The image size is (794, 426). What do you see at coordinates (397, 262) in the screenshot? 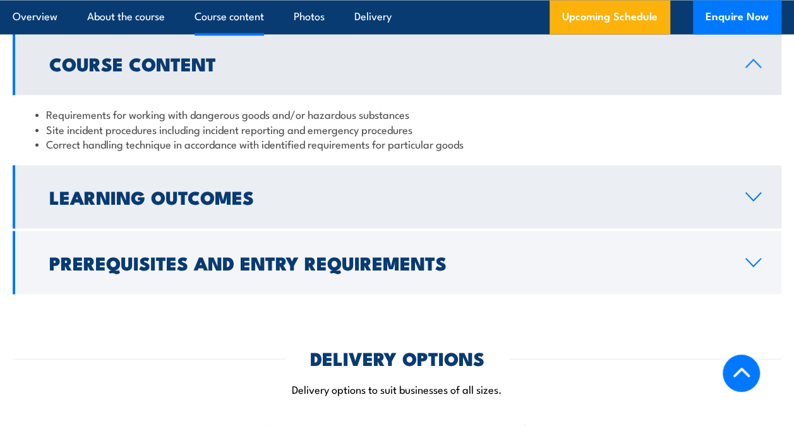
I see `a: Prerequisites and Entry Requirements` at bounding box center [397, 262].